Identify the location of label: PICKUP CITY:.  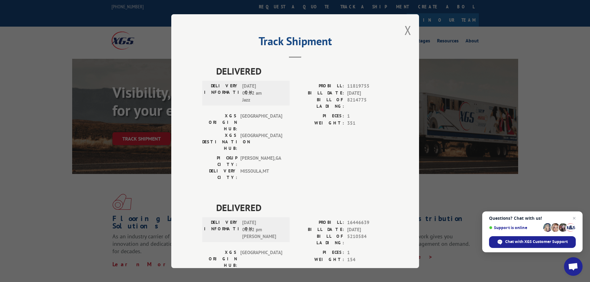
(220, 161).